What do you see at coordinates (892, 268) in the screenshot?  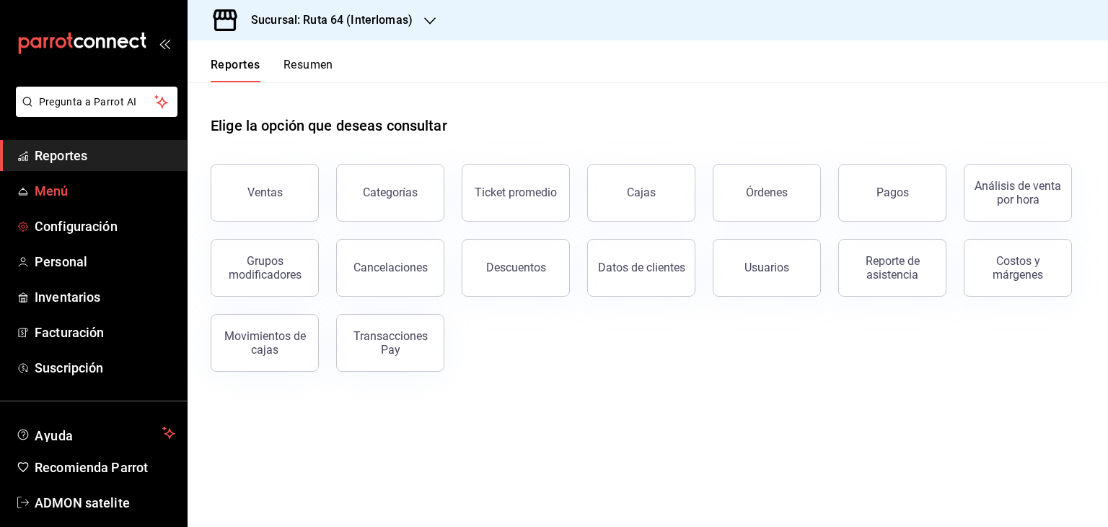 I see `div: Reporte de asistencia` at bounding box center [892, 268].